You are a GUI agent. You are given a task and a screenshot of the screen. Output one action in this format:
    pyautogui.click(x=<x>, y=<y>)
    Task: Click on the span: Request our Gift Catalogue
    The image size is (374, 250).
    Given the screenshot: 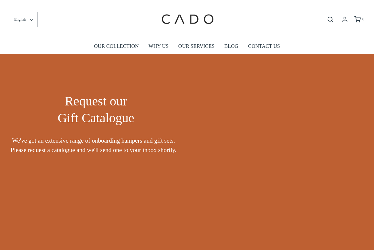 What is the action you would take?
    pyautogui.click(x=96, y=109)
    